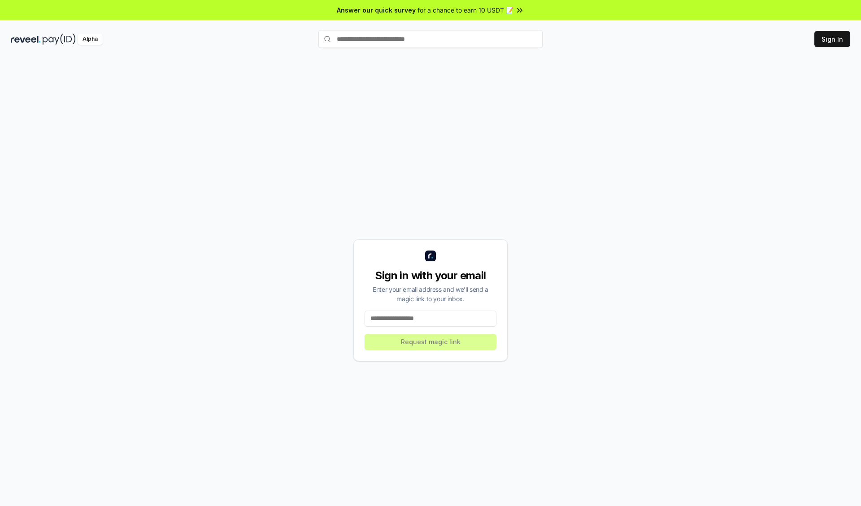 The width and height of the screenshot is (861, 506). Describe the element at coordinates (430, 294) in the screenshot. I see `div: Enter your email address and we’ll send a magic link to your inbox.` at that location.